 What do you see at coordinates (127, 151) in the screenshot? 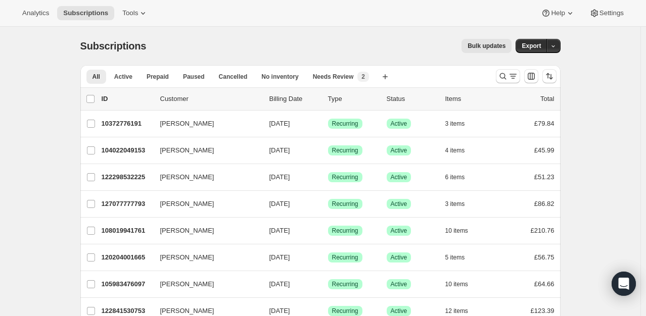
I see `p: 104022049153` at bounding box center [127, 151].